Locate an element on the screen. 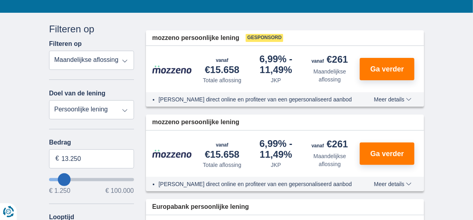 This screenshot has width=473, height=220. label: Doel van de lening is located at coordinates (77, 93).